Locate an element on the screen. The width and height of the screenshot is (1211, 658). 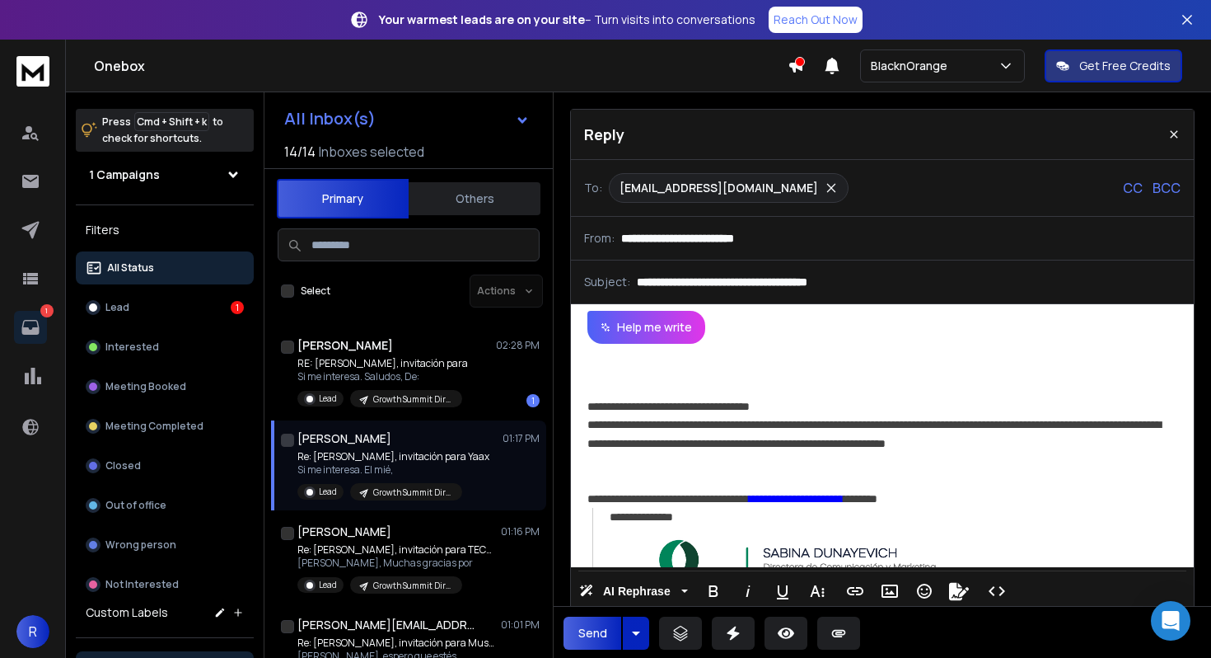
p: All Status is located at coordinates (130, 268).